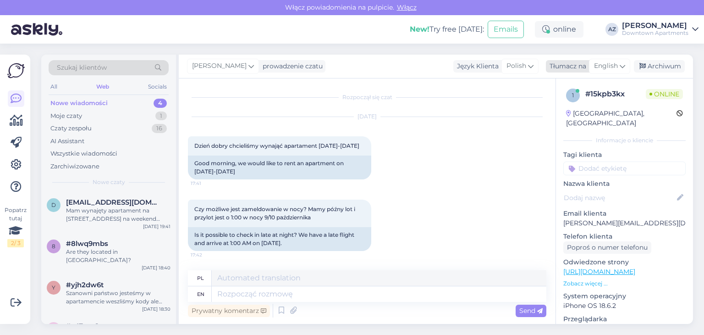 This screenshot has width=704, height=335. Describe the element at coordinates (118, 297) in the screenshot. I see `div: Szanowni państwo jesteśmy w apartamencie weszliśmy kody ale klucz do drzwi nie pasuje proszę prze...` at that location.